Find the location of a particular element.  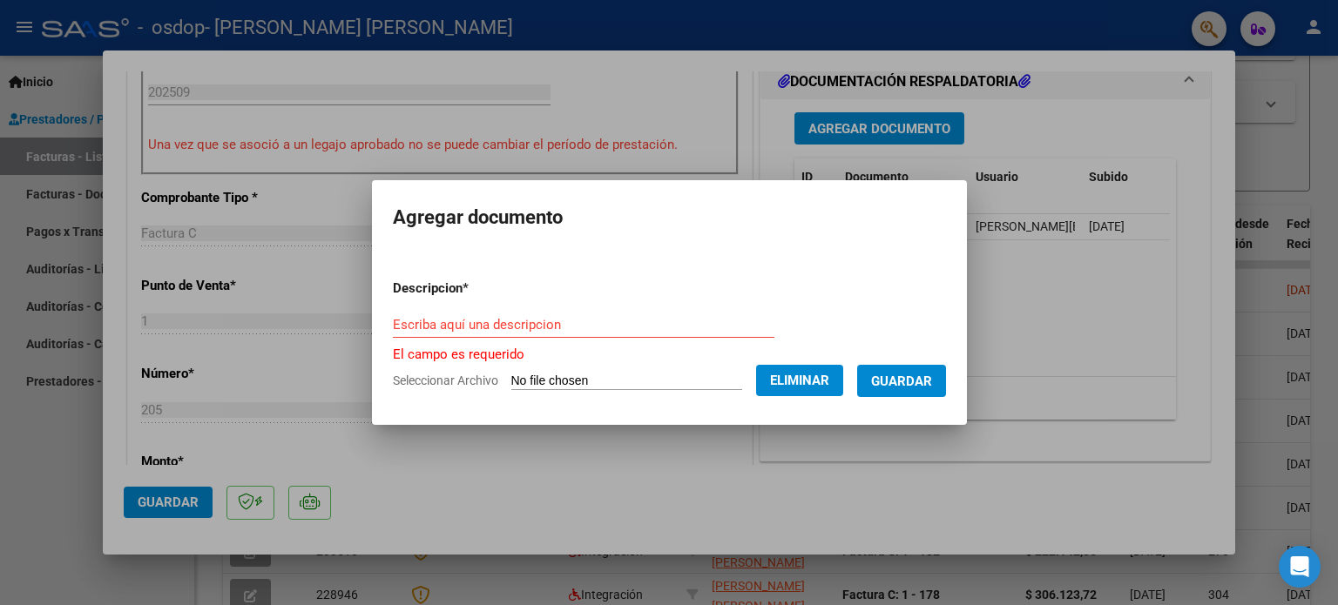

span: Eliminar is located at coordinates (800, 381).